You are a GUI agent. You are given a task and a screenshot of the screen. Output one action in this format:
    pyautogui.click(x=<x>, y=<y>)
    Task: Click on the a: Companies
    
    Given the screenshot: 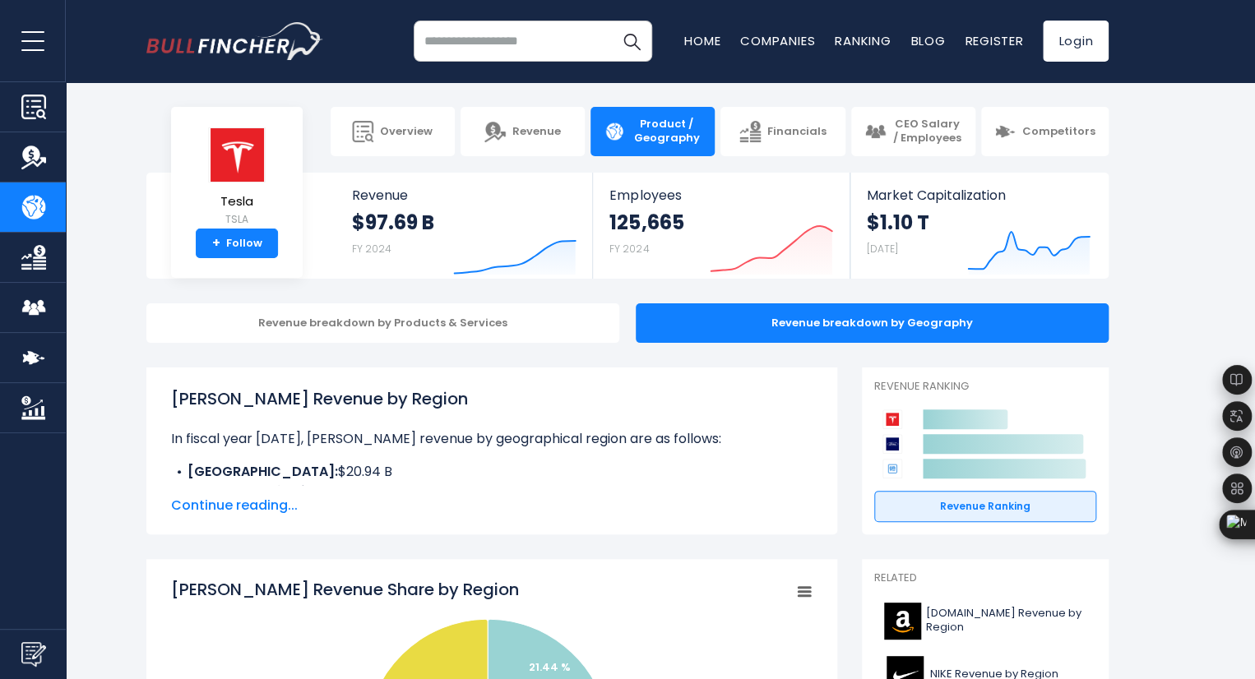 What is the action you would take?
    pyautogui.click(x=777, y=40)
    